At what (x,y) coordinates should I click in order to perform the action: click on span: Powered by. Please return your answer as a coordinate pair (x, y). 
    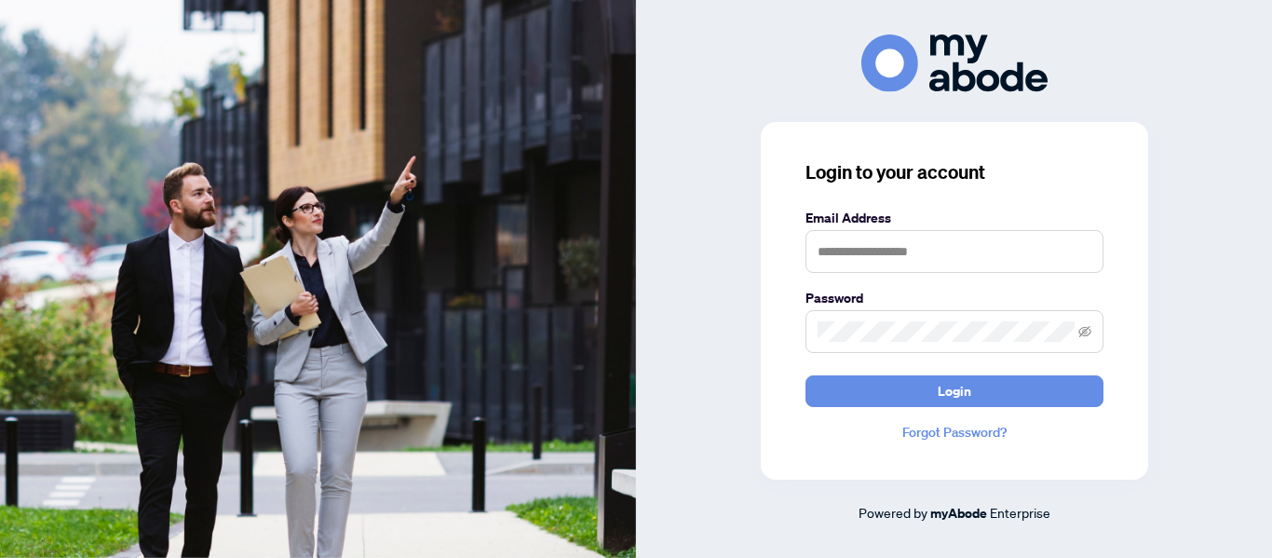
    Looking at the image, I should click on (893, 512).